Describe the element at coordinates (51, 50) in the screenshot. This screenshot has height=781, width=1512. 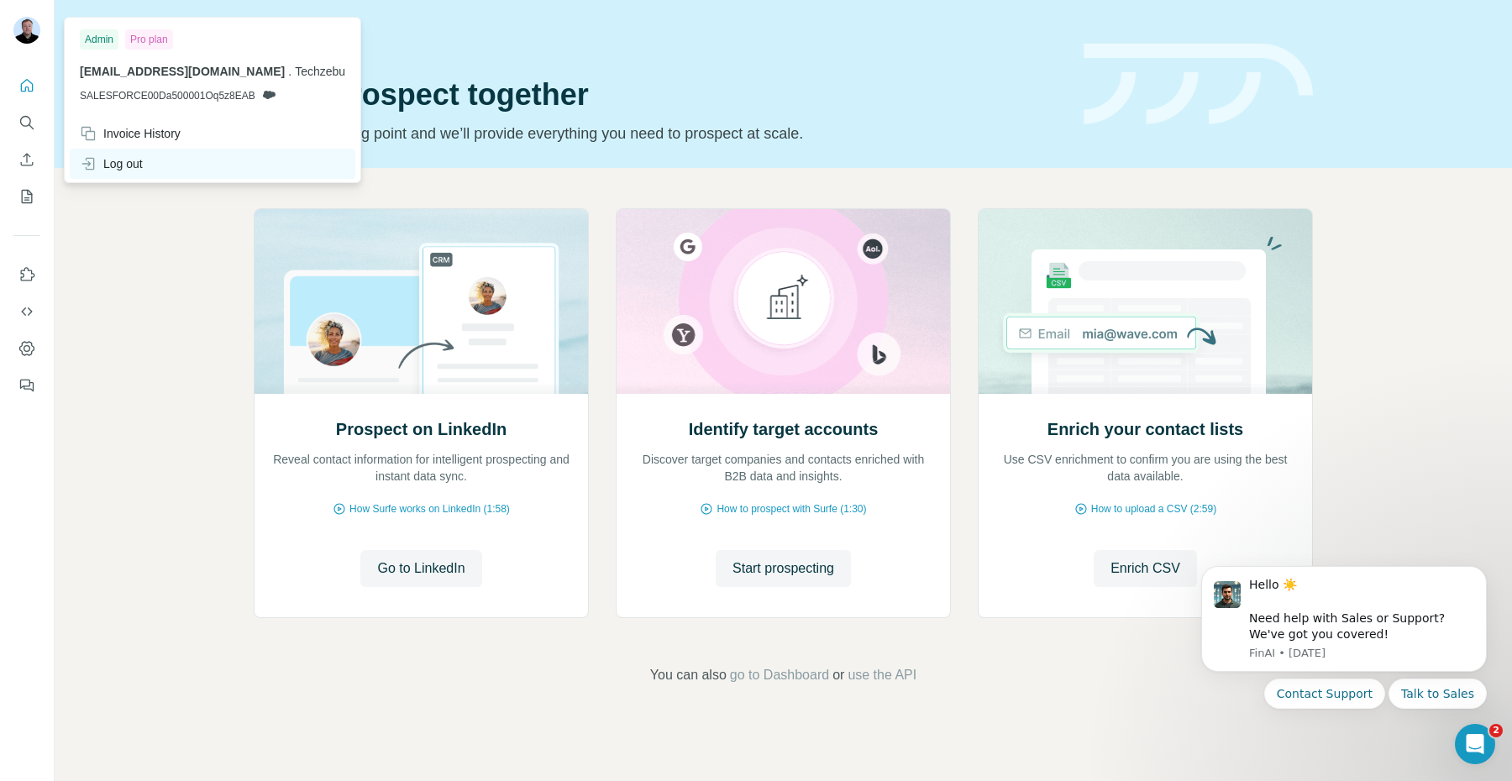
I see `img: Profile image for FinAI` at that location.